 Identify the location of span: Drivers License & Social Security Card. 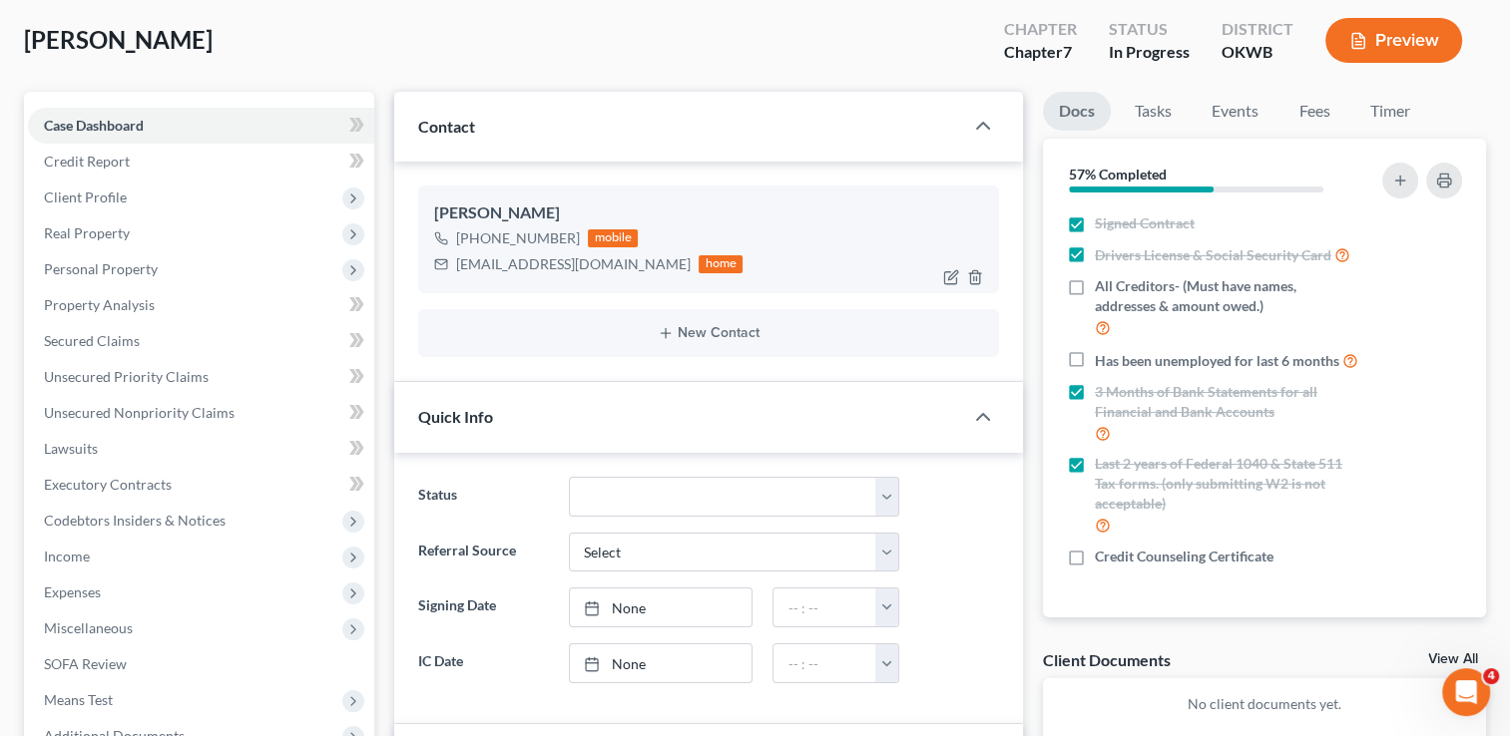
(1212, 255).